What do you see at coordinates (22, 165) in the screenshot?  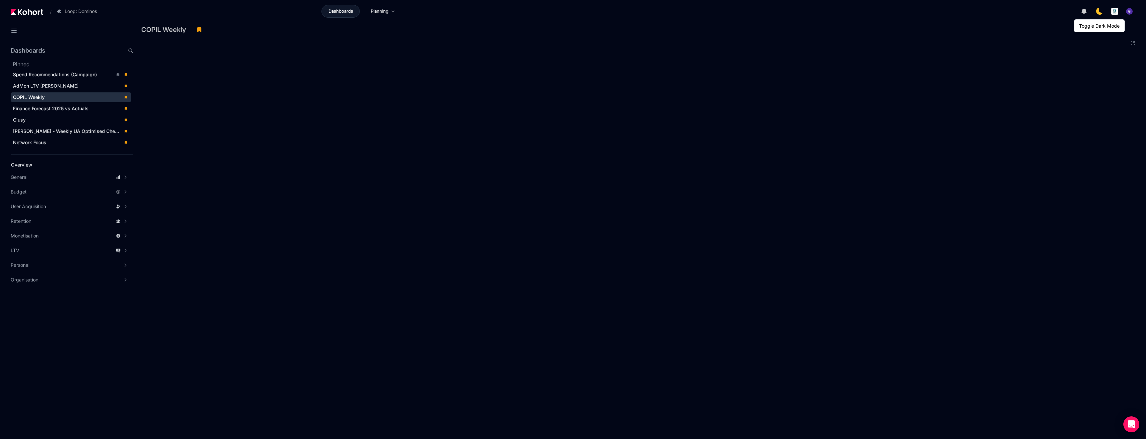 I see `span: Overview` at bounding box center [22, 165].